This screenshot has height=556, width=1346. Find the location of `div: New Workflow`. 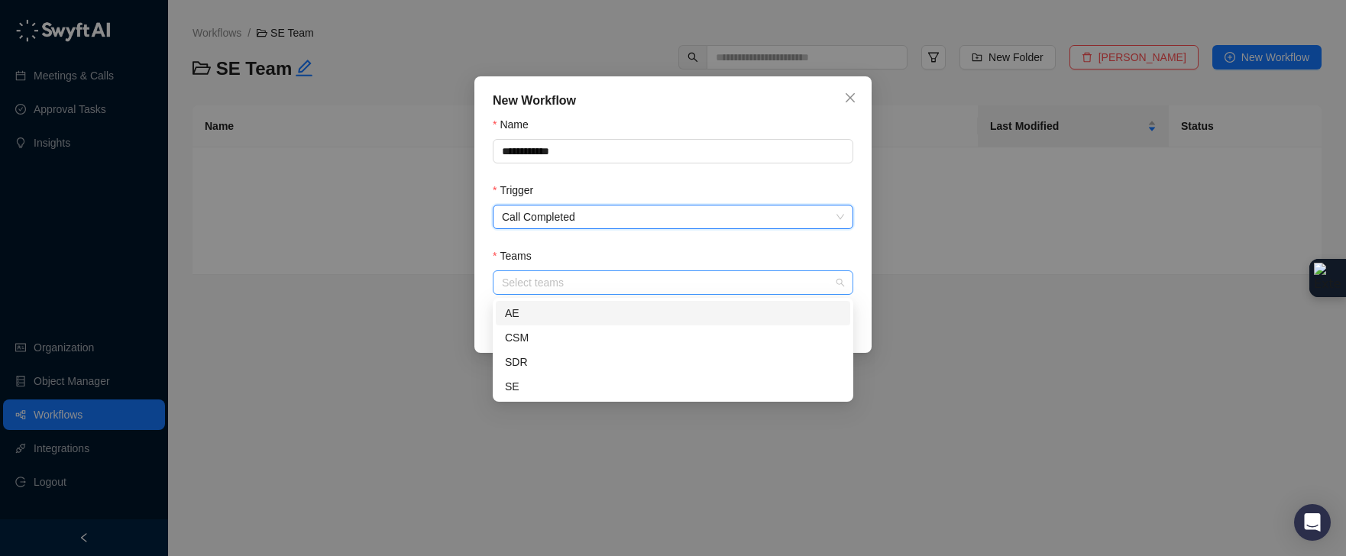

div: New Workflow is located at coordinates (673, 101).